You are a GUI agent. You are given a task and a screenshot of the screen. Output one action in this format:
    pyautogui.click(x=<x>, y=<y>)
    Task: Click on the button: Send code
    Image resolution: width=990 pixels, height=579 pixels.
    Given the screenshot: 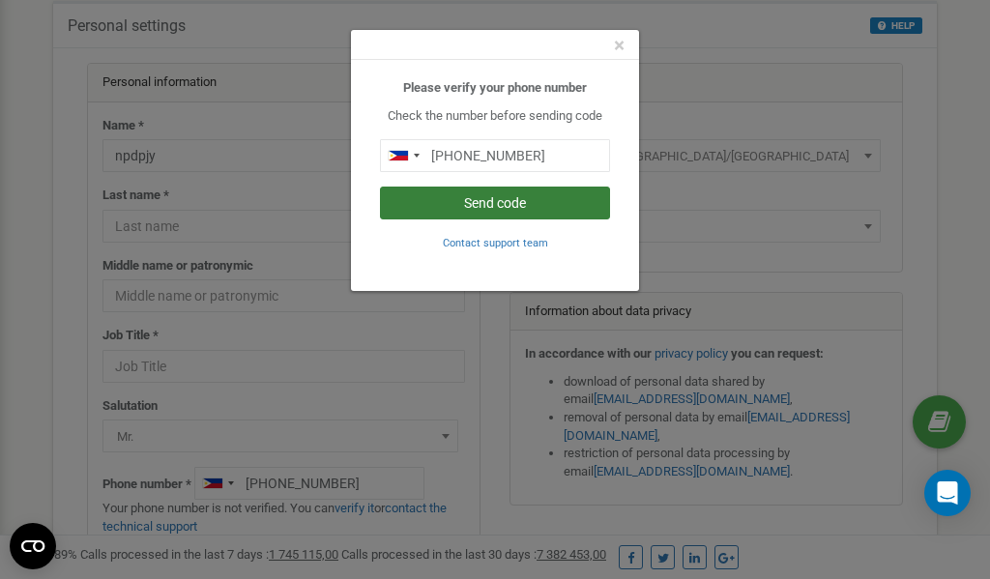 What is the action you would take?
    pyautogui.click(x=495, y=203)
    